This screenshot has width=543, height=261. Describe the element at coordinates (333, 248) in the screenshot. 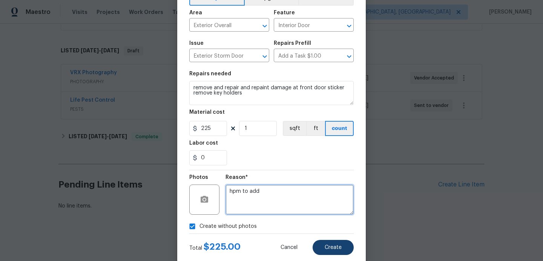

I see `button: Create` at that location.